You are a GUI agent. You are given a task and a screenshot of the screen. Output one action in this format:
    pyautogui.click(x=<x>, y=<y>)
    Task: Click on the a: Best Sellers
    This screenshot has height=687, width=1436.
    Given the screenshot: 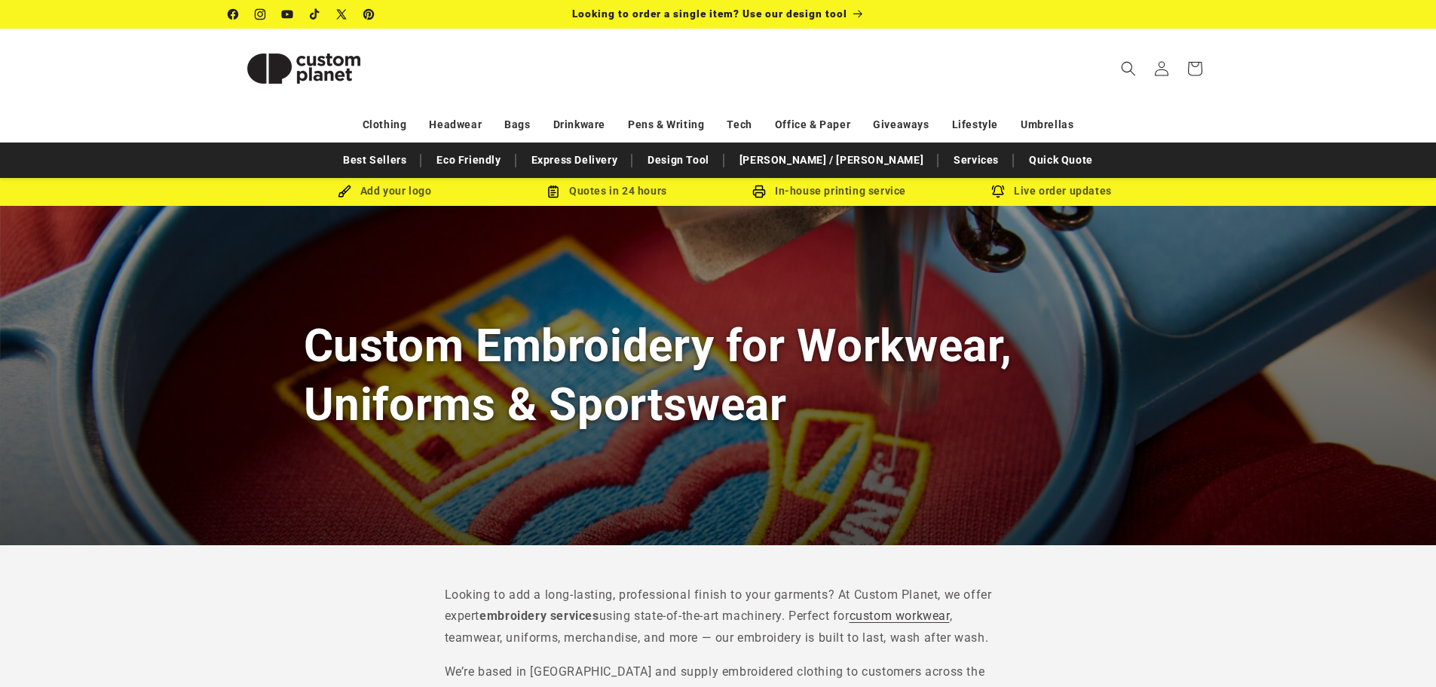 What is the action you would take?
    pyautogui.click(x=375, y=160)
    